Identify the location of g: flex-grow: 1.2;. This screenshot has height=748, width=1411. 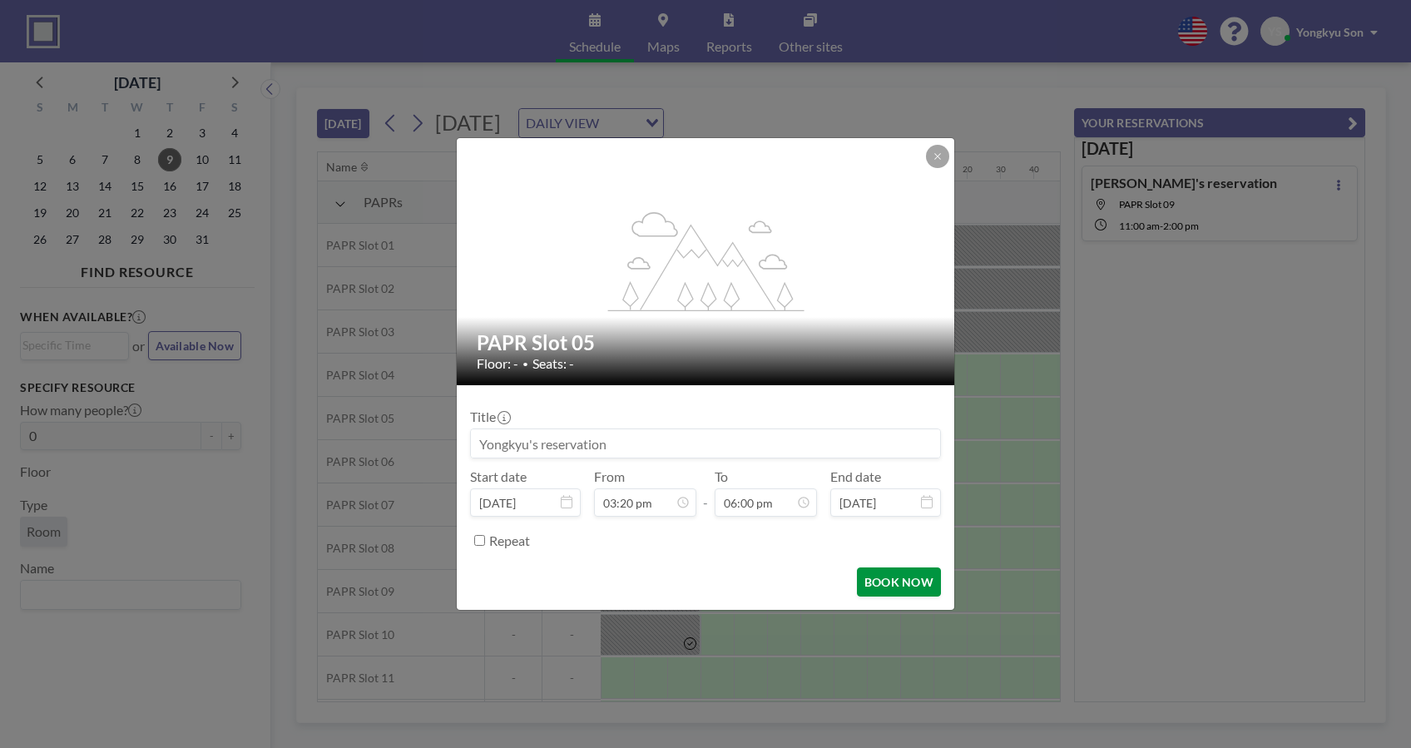
(707, 260).